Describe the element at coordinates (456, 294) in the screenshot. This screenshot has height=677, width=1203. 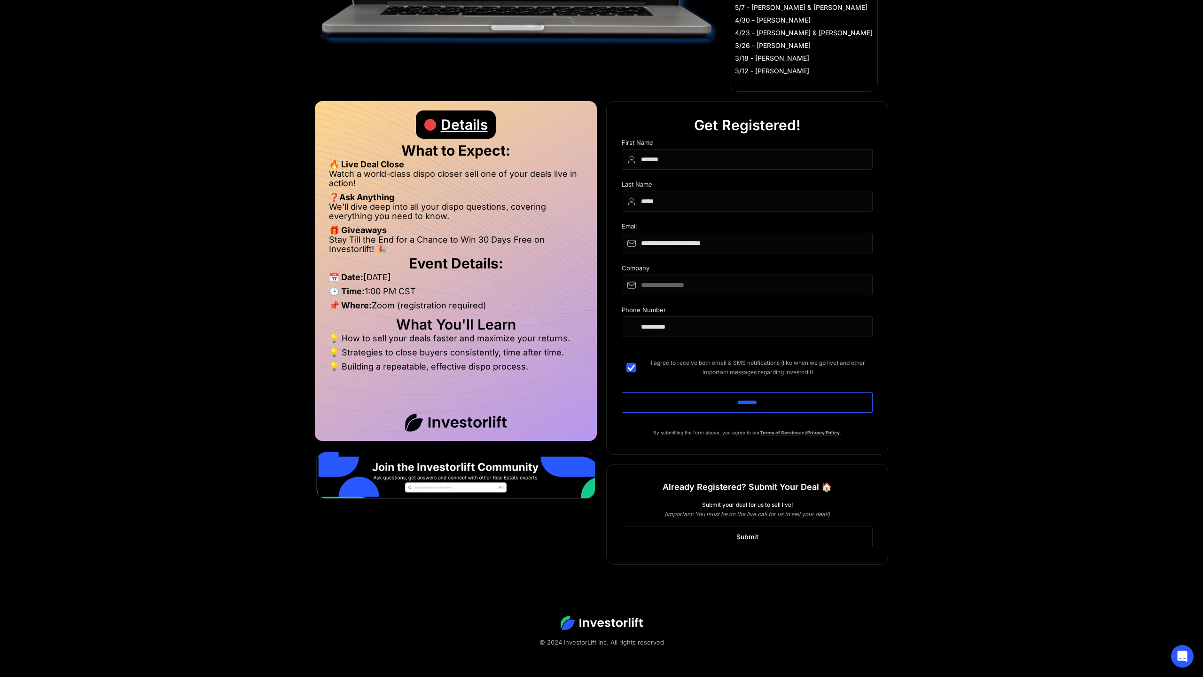
I see `li: 1:00 PM CST` at that location.